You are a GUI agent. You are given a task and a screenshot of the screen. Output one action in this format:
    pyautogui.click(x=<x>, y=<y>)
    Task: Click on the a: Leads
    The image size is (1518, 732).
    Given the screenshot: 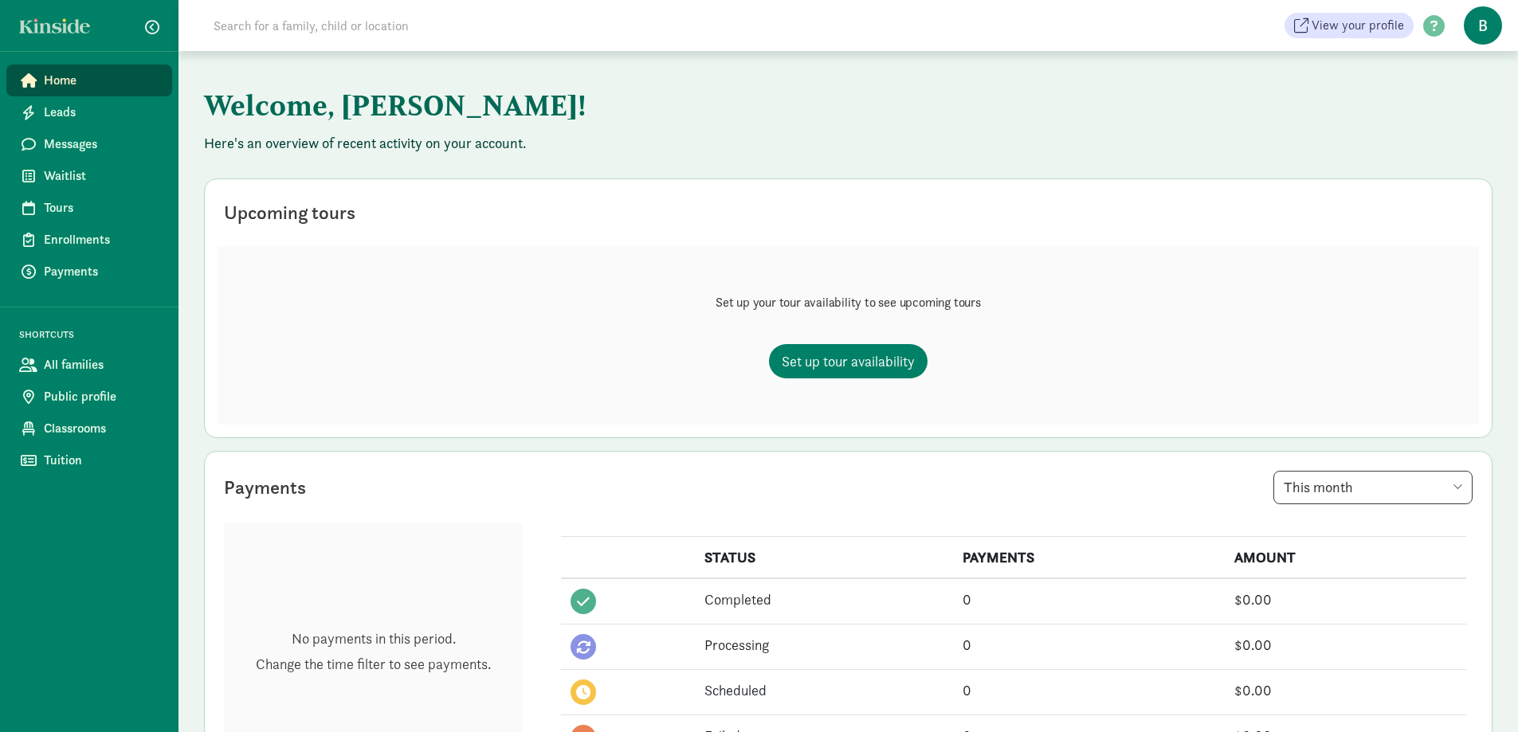 What is the action you would take?
    pyautogui.click(x=89, y=112)
    